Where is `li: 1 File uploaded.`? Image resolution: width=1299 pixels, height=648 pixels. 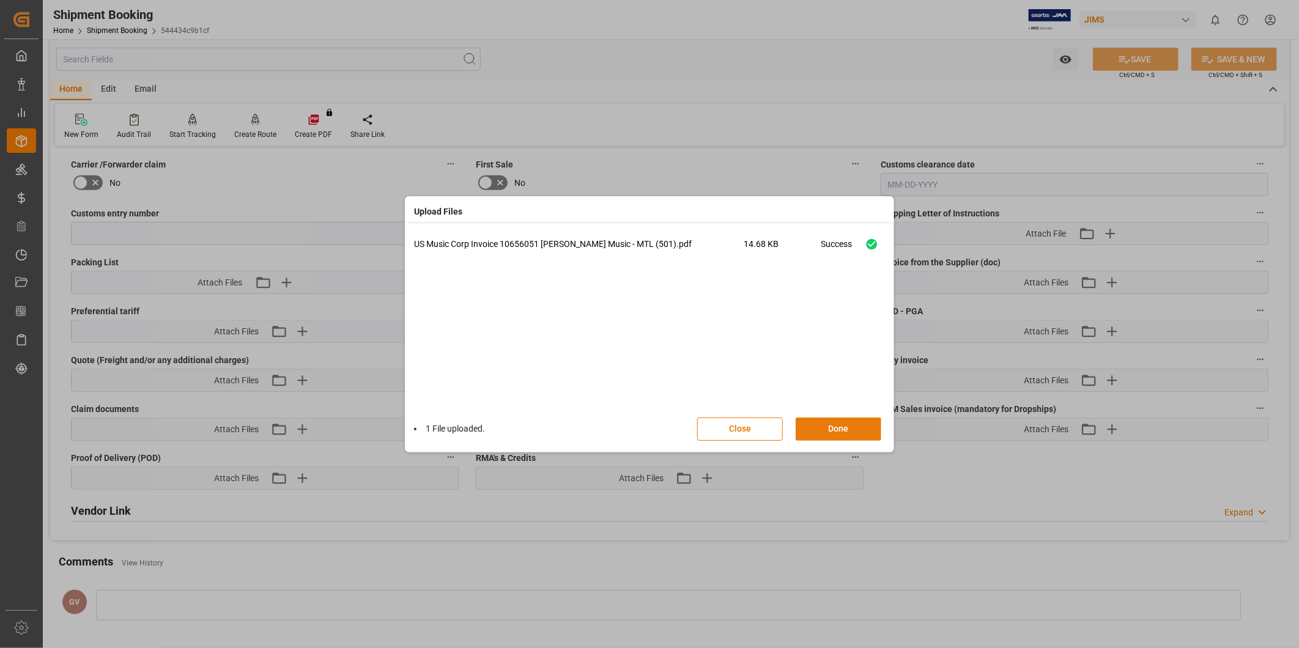 li: 1 File uploaded. is located at coordinates (450, 429).